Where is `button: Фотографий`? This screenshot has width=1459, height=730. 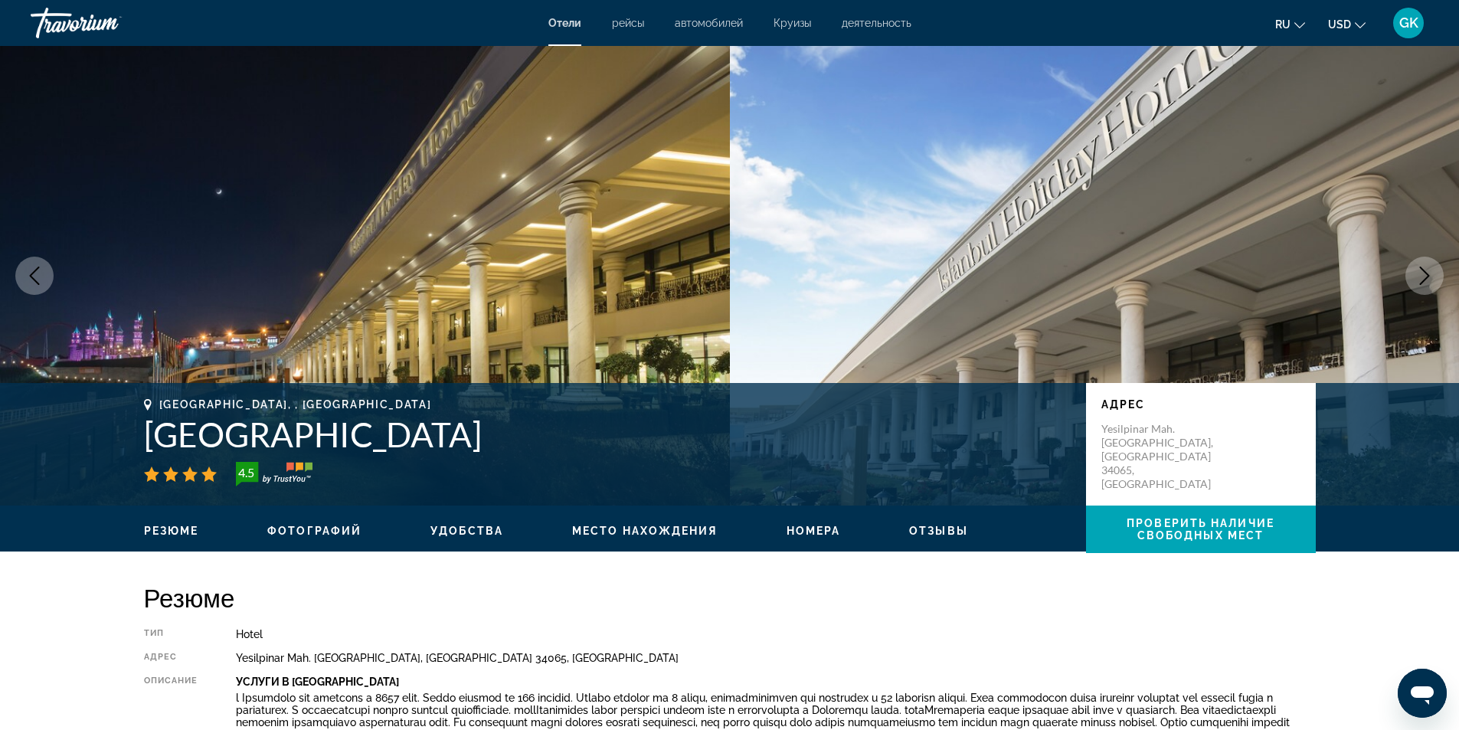 button: Фотографий is located at coordinates (314, 531).